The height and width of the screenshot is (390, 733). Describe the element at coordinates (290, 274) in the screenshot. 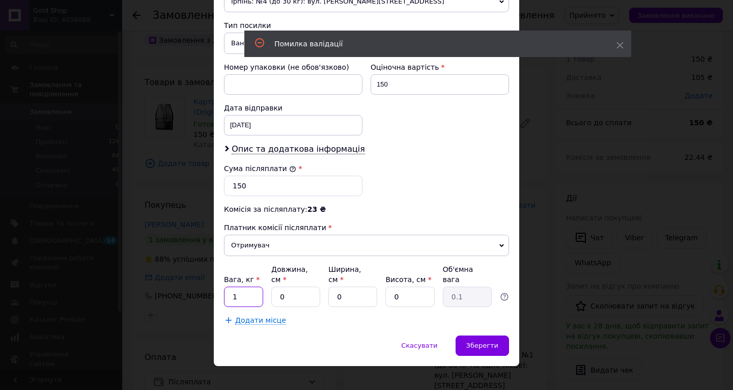

I see `label: Довжина, см` at that location.